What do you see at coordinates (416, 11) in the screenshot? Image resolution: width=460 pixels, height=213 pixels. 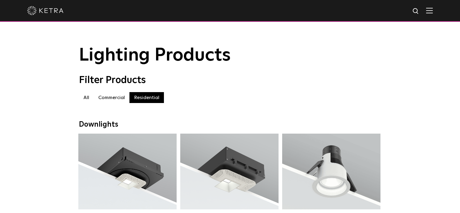 I see `img: search icon` at bounding box center [416, 11].